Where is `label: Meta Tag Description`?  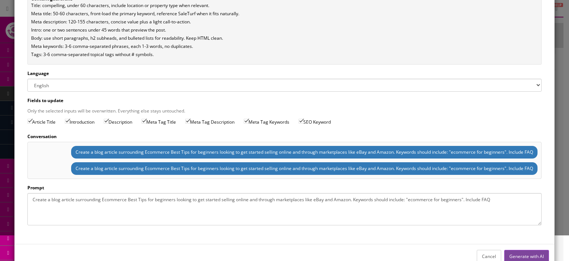
label: Meta Tag Description is located at coordinates (210, 122).